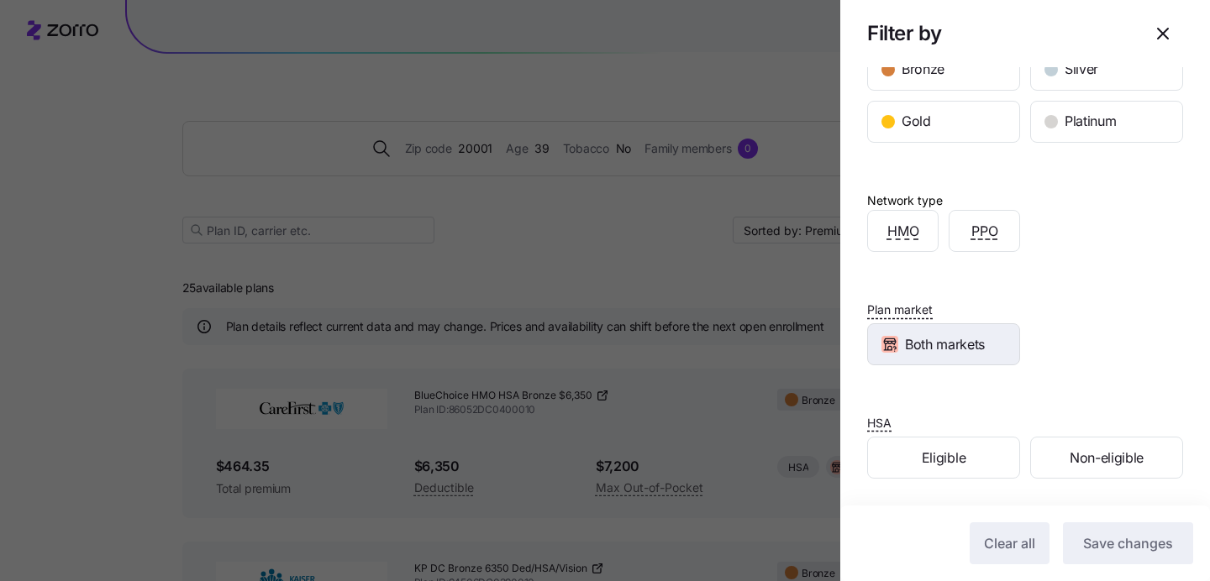 The height and width of the screenshot is (581, 1210). What do you see at coordinates (922, 69) in the screenshot?
I see `span: Bronze` at bounding box center [922, 69].